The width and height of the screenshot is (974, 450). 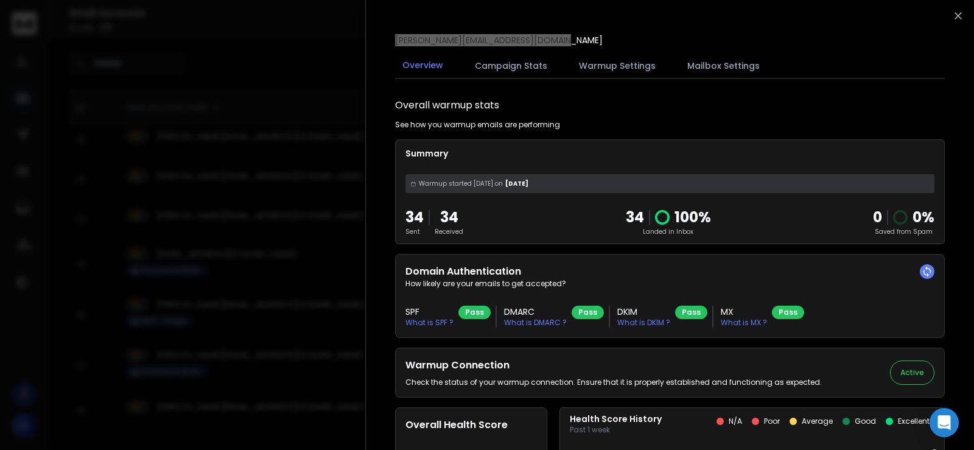 I want to click on p: Health Score History, so click(x=616, y=419).